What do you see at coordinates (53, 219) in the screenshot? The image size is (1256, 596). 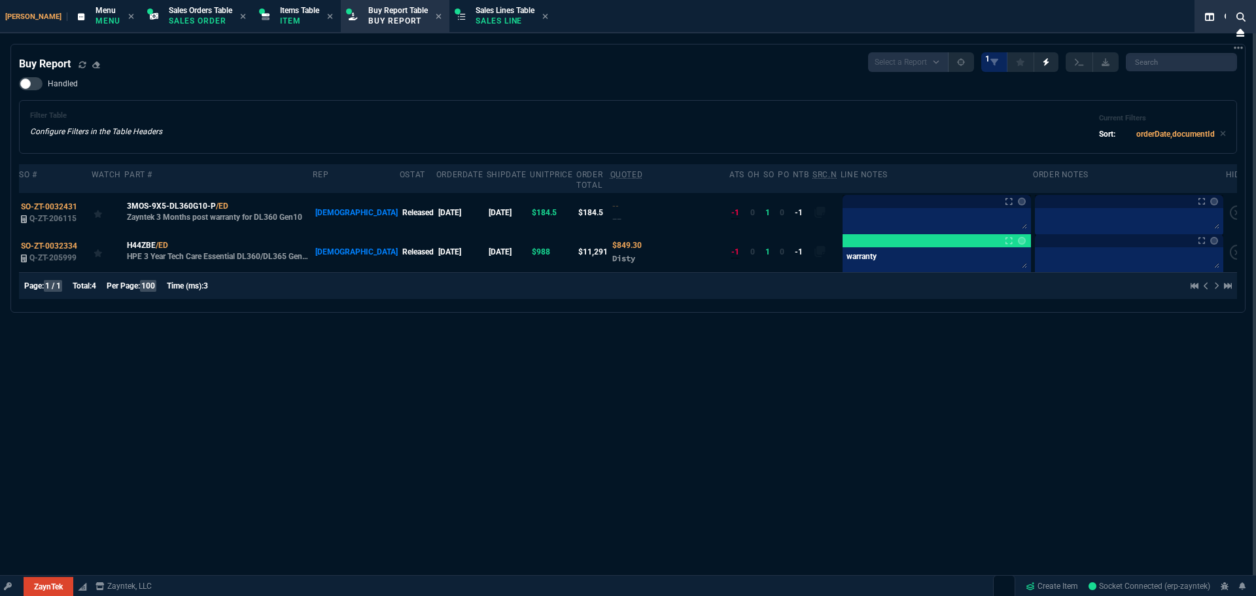 I see `span: Q-ZT-206115` at bounding box center [53, 219].